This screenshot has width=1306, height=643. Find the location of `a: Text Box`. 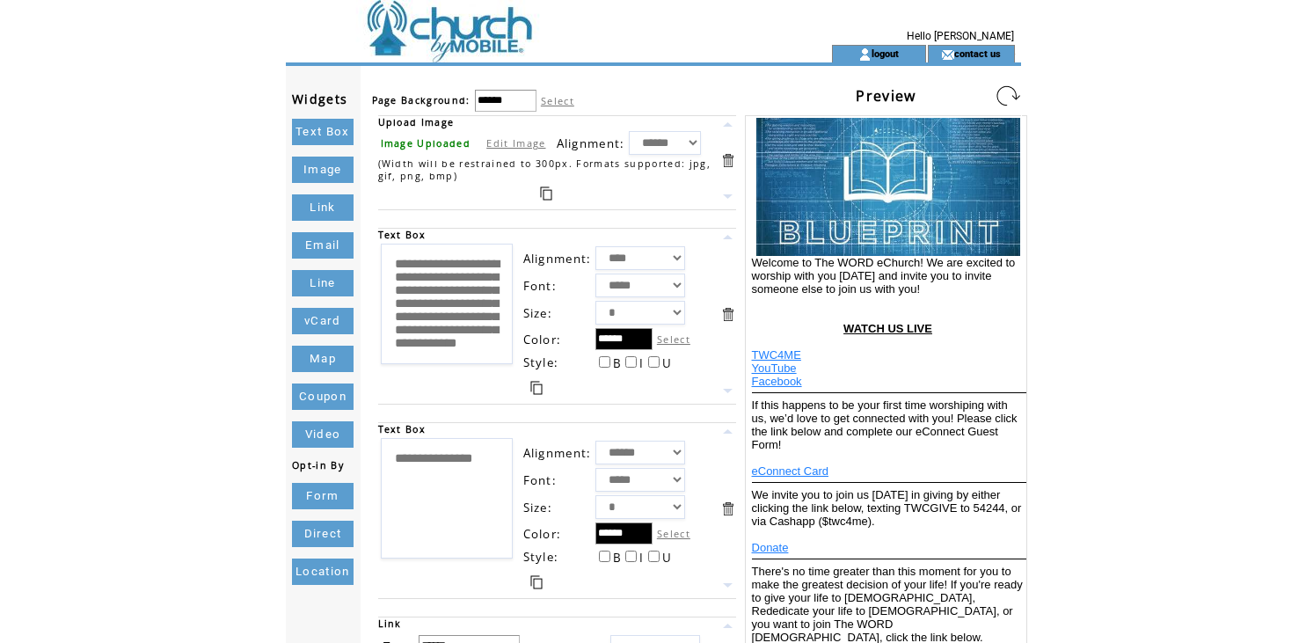

a: Text Box is located at coordinates (323, 132).